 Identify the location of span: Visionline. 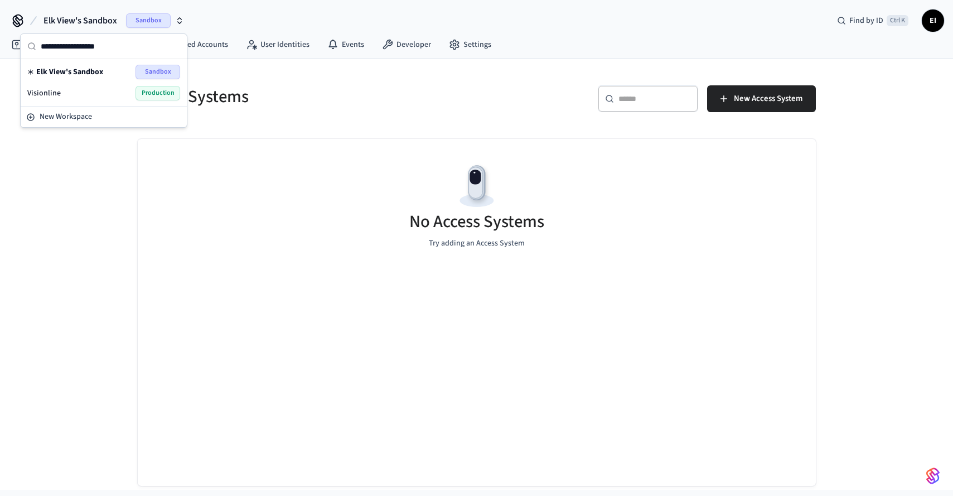
(44, 93).